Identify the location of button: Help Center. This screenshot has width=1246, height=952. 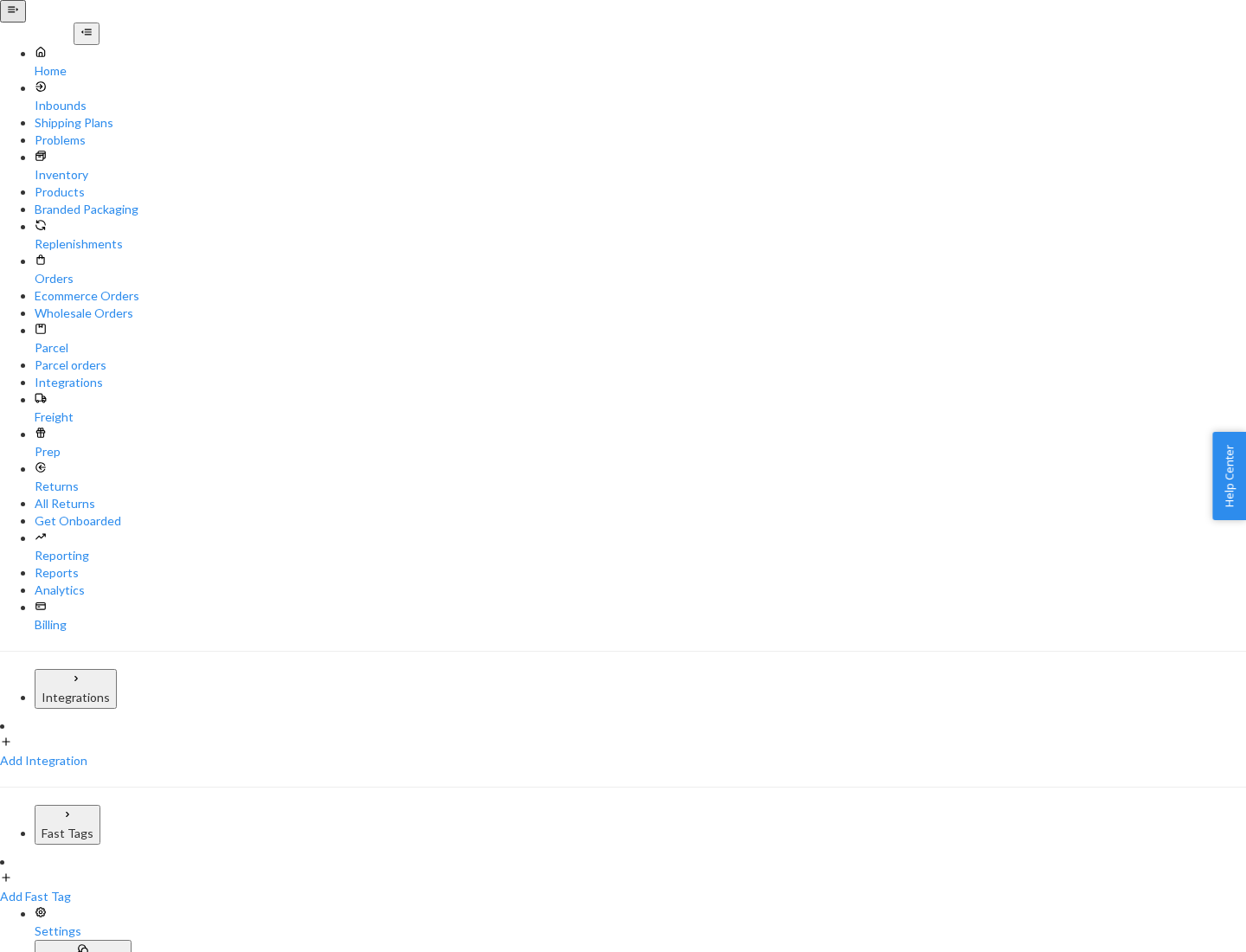
(1228, 476).